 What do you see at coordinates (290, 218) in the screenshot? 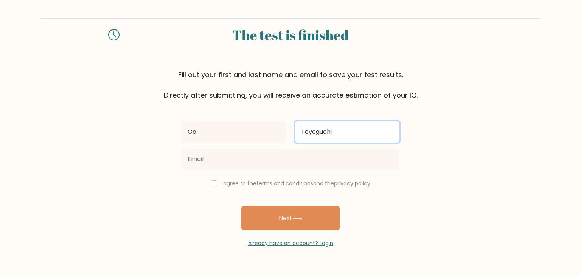
I see `button: Next` at bounding box center [290, 218].